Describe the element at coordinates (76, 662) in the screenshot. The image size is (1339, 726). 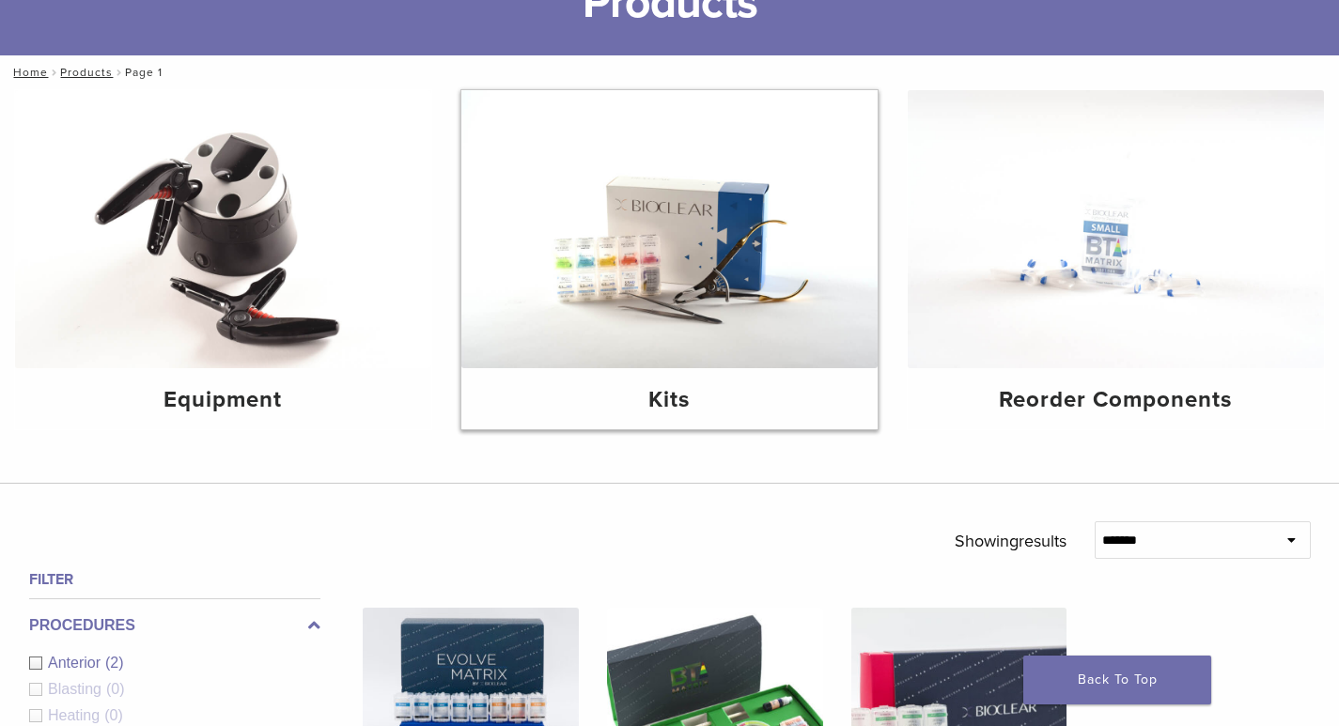
I see `span: Anterior` at that location.